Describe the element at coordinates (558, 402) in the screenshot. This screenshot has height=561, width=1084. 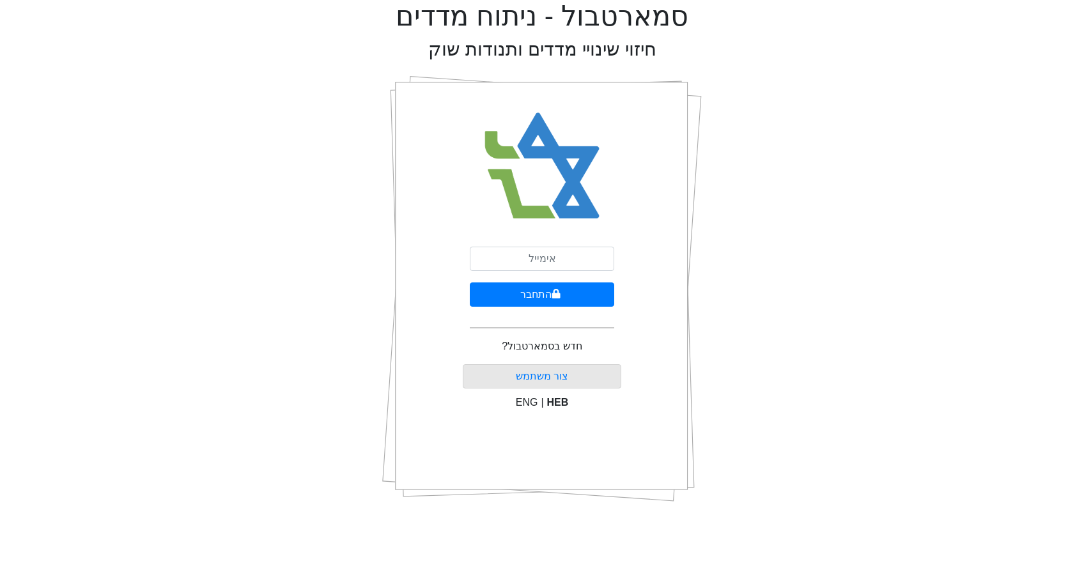
I see `span: HEB` at that location.